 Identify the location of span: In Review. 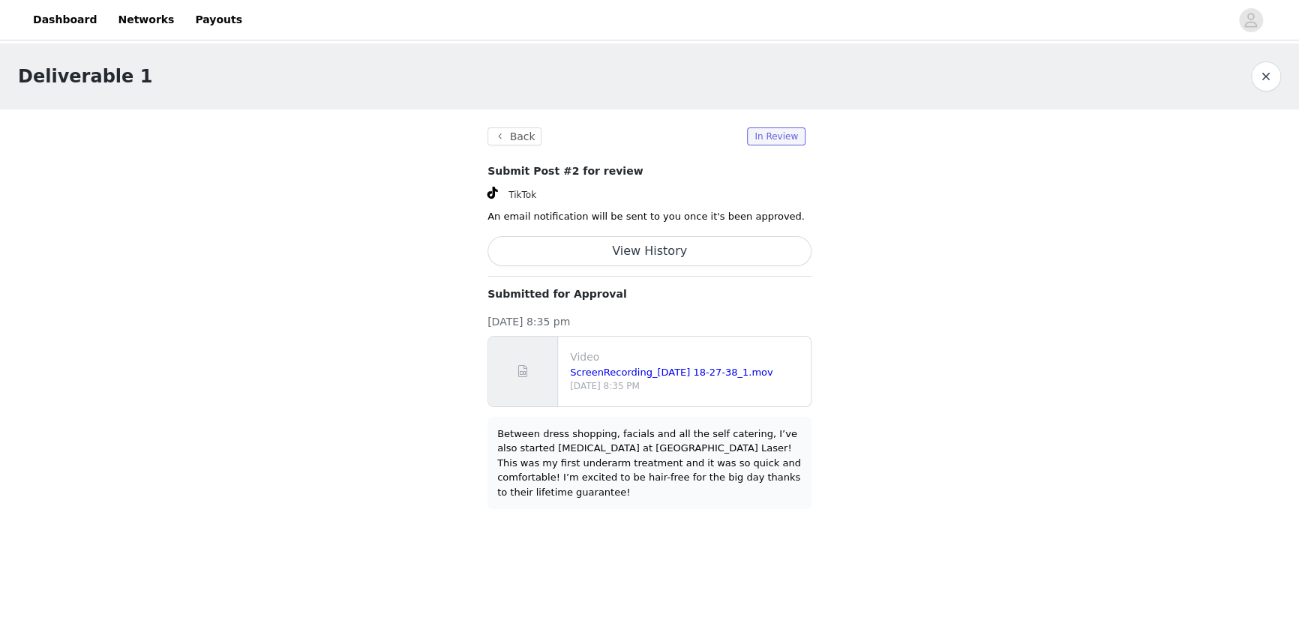
(776, 136).